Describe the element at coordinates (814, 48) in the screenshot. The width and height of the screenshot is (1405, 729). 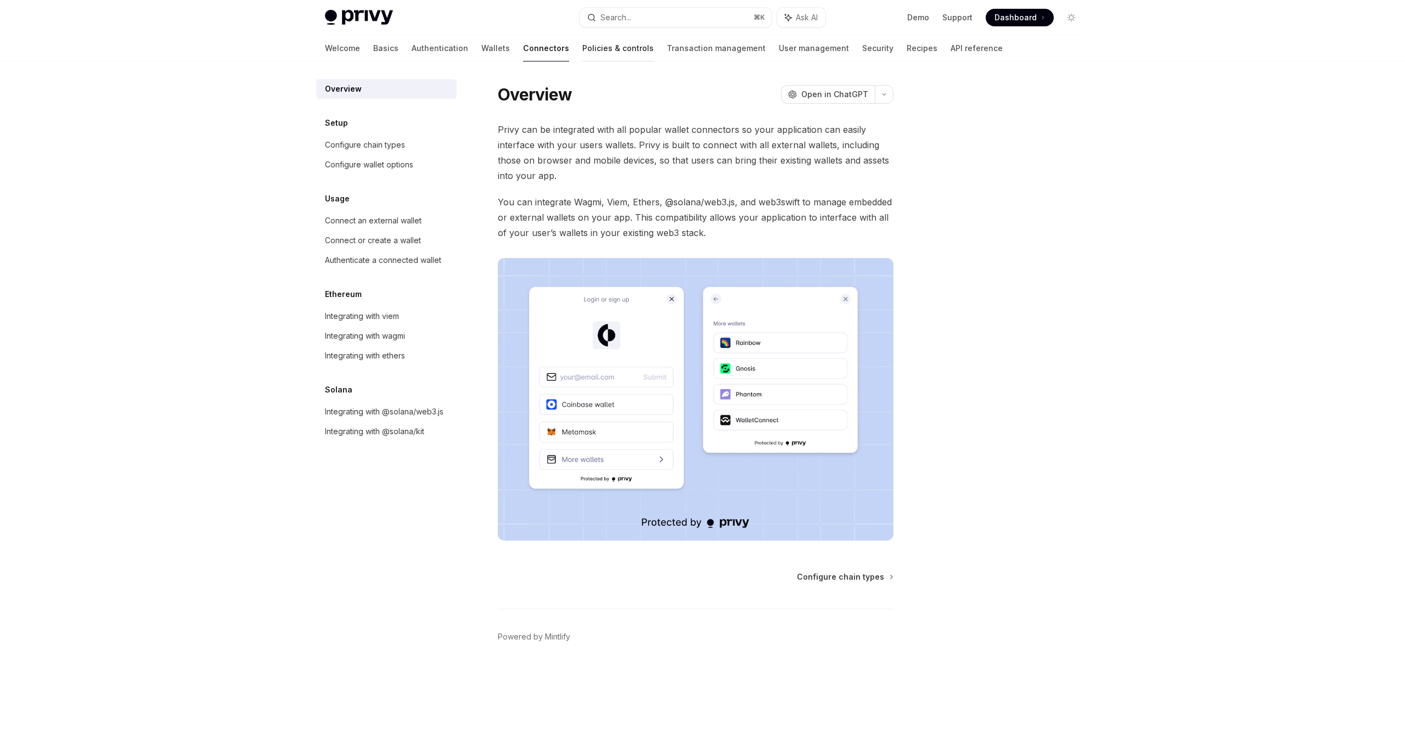
I see `a: User management` at that location.